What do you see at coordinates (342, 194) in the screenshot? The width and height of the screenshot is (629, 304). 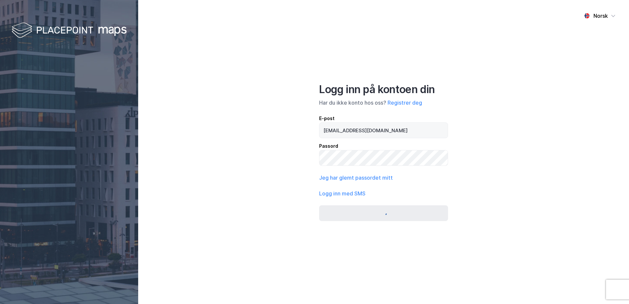 I see `button: Logg inn med SMS` at bounding box center [342, 194].